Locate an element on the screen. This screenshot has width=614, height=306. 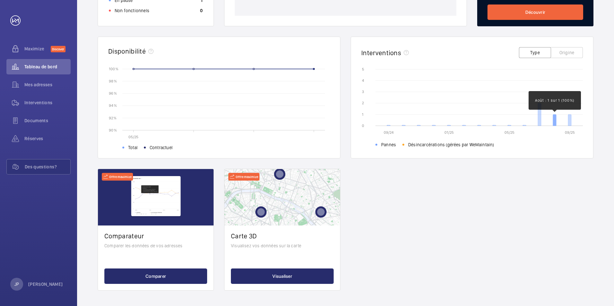
span: Discover is located at coordinates (58, 49).